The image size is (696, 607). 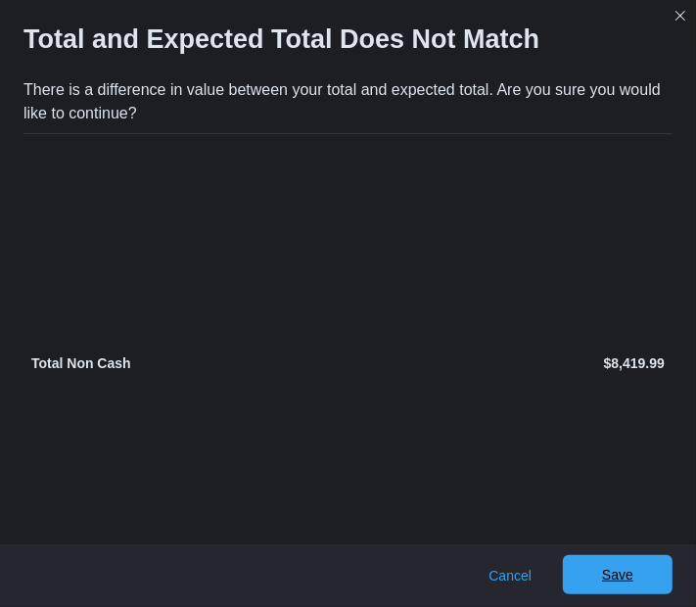 What do you see at coordinates (348, 102) in the screenshot?
I see `div: There is a difference in value between your total and expected total. Are you sure you would like...` at bounding box center [348, 102].